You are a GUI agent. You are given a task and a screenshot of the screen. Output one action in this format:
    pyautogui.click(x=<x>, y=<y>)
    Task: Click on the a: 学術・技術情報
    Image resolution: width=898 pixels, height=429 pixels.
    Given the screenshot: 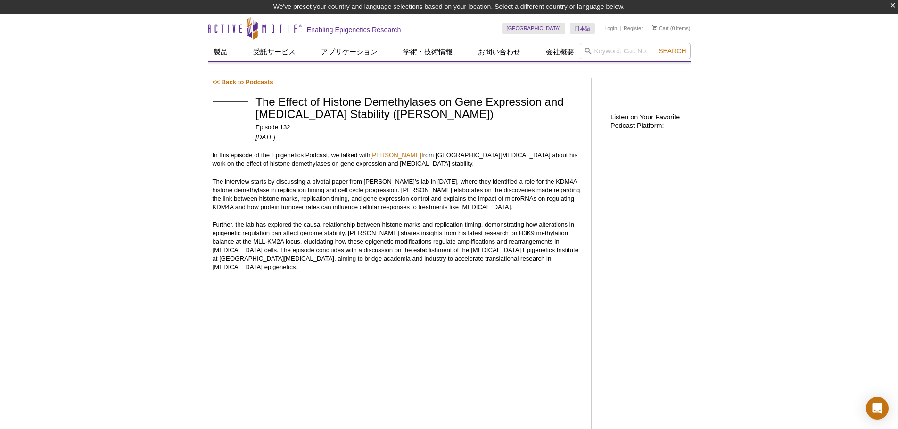 What is the action you would take?
    pyautogui.click(x=428, y=52)
    